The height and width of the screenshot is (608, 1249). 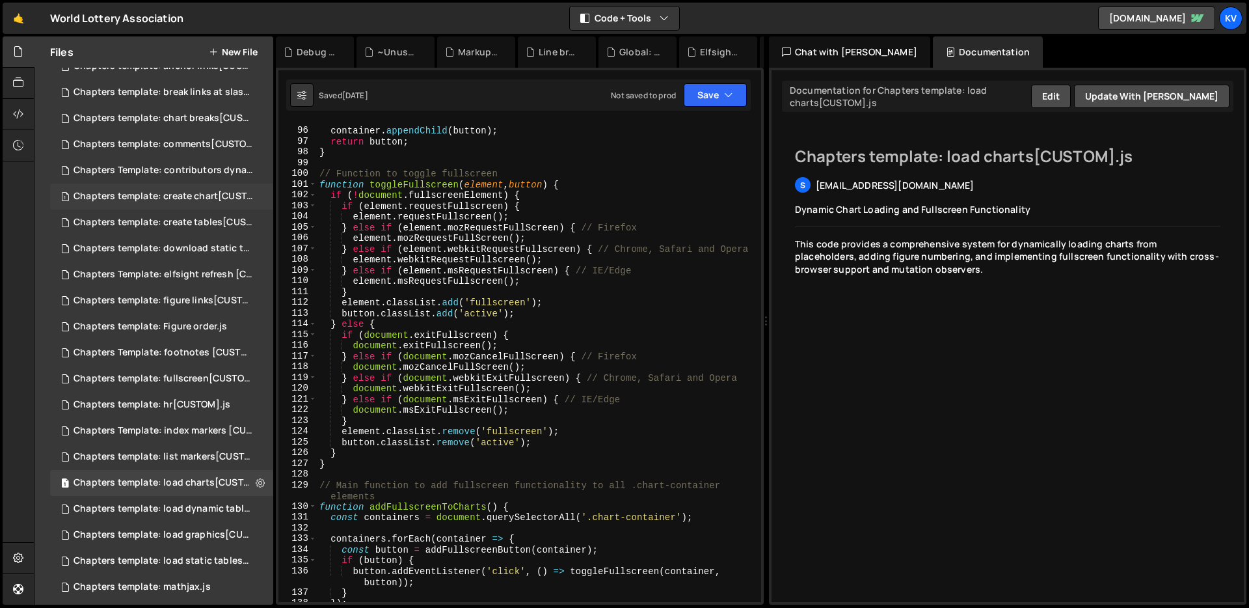 I want to click on button: Edit, so click(x=1051, y=96).